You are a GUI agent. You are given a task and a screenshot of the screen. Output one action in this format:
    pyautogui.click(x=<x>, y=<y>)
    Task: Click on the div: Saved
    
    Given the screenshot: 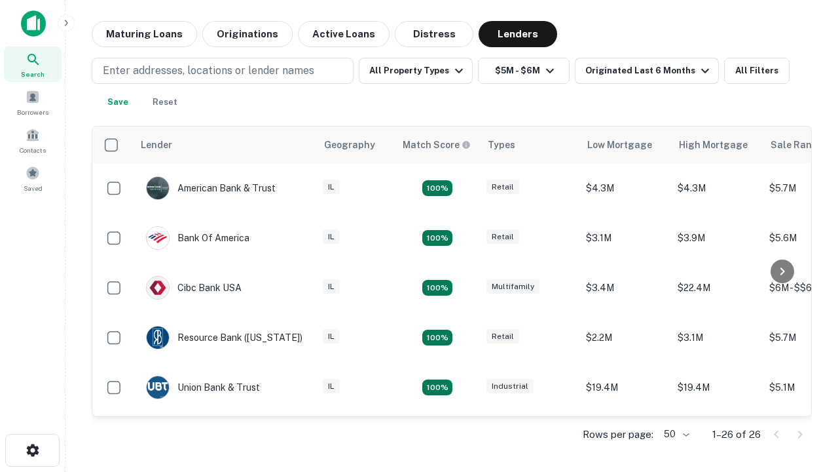 What is the action you would take?
    pyautogui.click(x=33, y=178)
    